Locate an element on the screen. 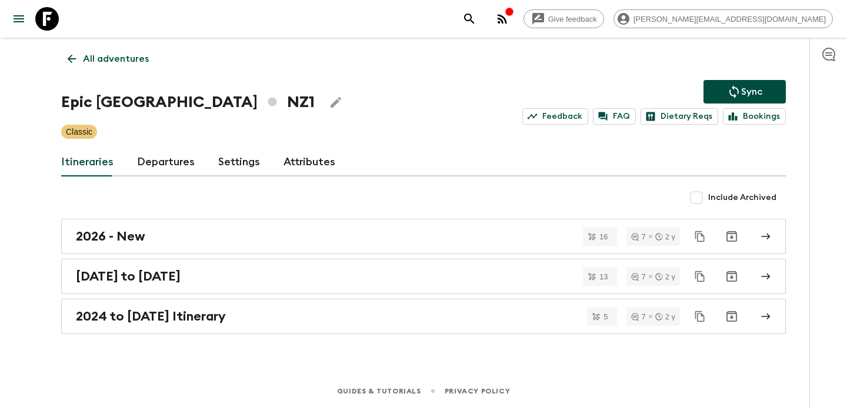 The image size is (847, 407). span: 5 is located at coordinates (605, 316).